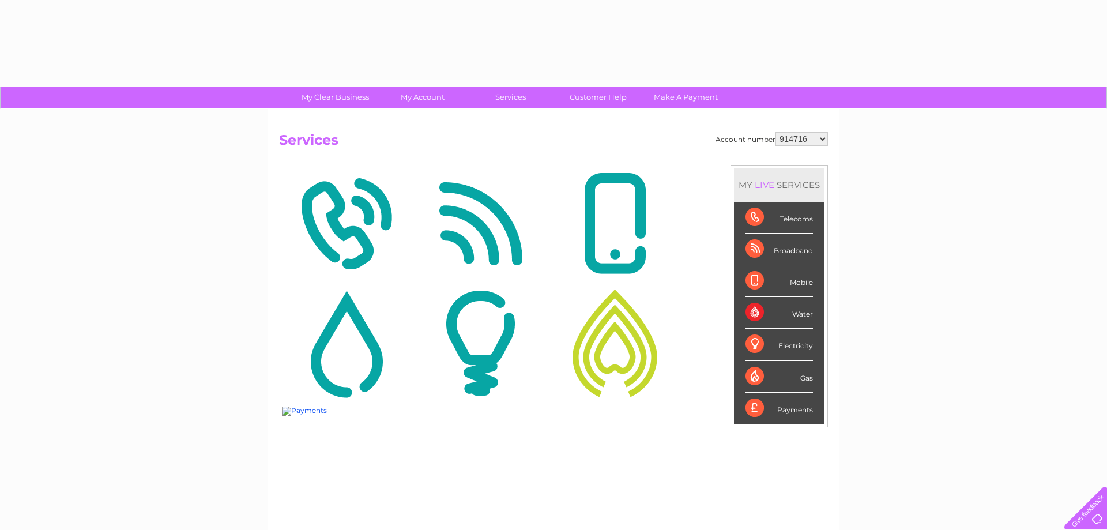 The height and width of the screenshot is (530, 1107). I want to click on div: Water, so click(779, 312).